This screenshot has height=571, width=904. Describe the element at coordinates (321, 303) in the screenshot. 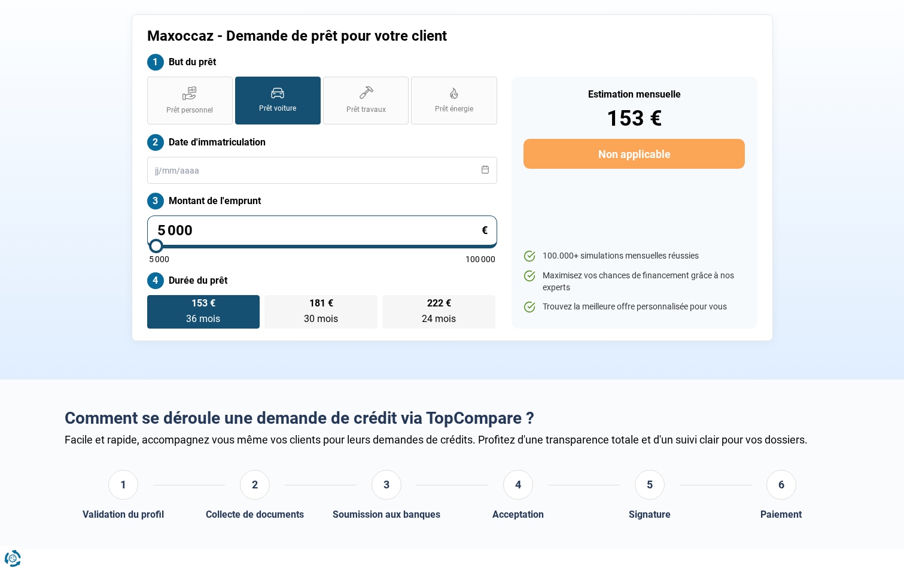

I see `span: 181 €` at that location.